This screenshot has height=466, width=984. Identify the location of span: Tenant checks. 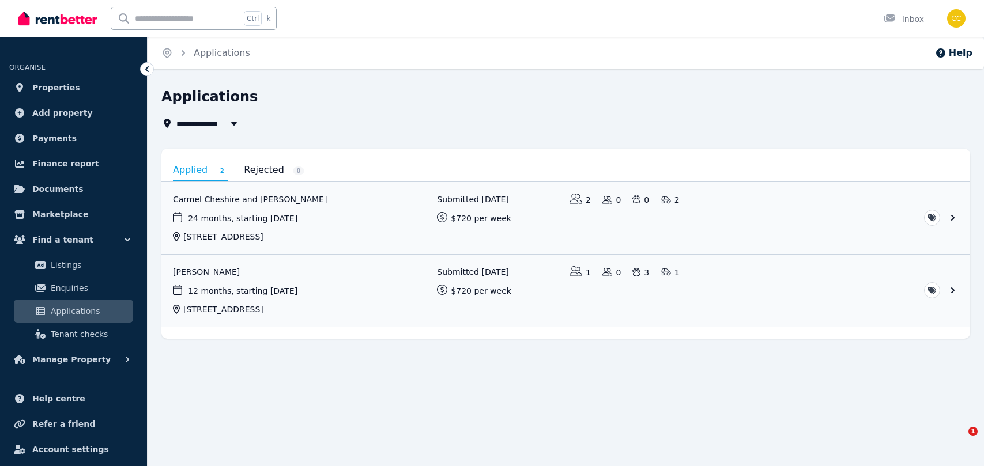
(89, 334).